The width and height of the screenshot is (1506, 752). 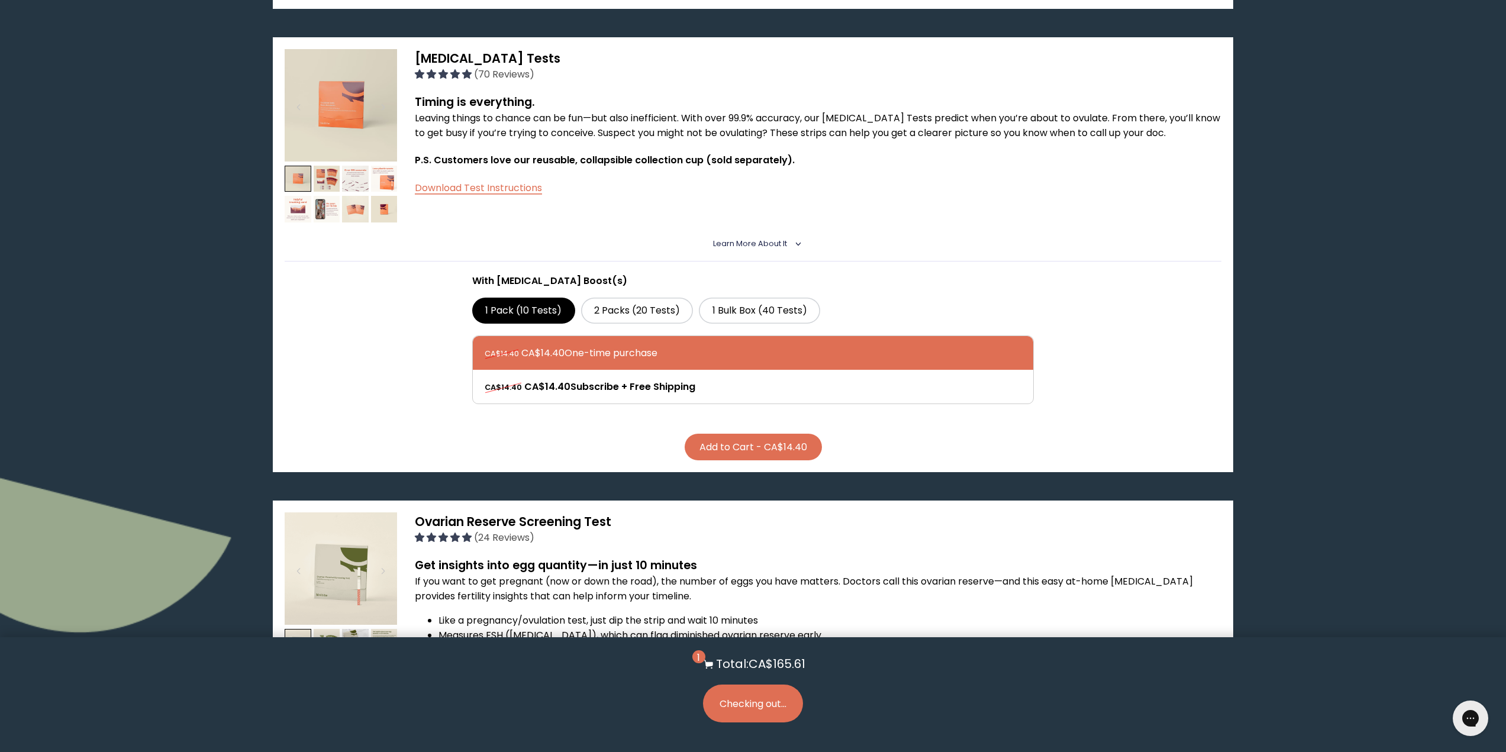 I want to click on li: Like a pregnancy/ovulation test, just dip the strip and wait 10 minutes, so click(x=829, y=620).